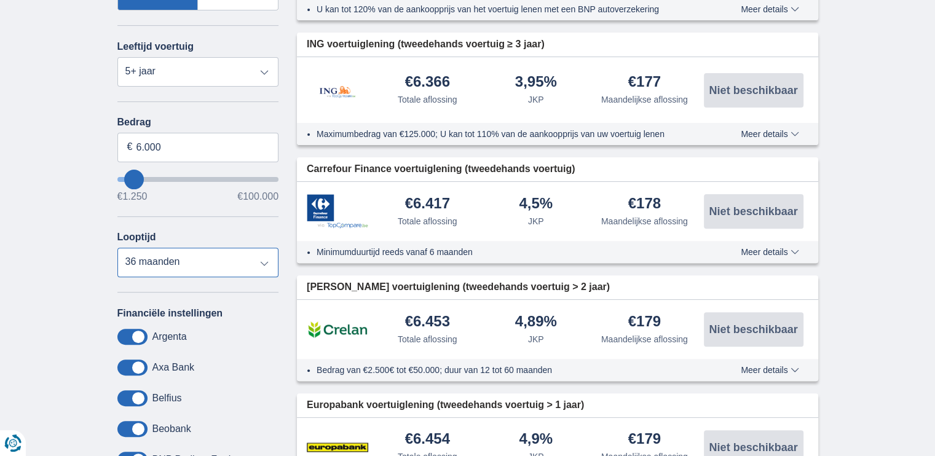 This screenshot has width=935, height=456. I want to click on div: €177, so click(645, 82).